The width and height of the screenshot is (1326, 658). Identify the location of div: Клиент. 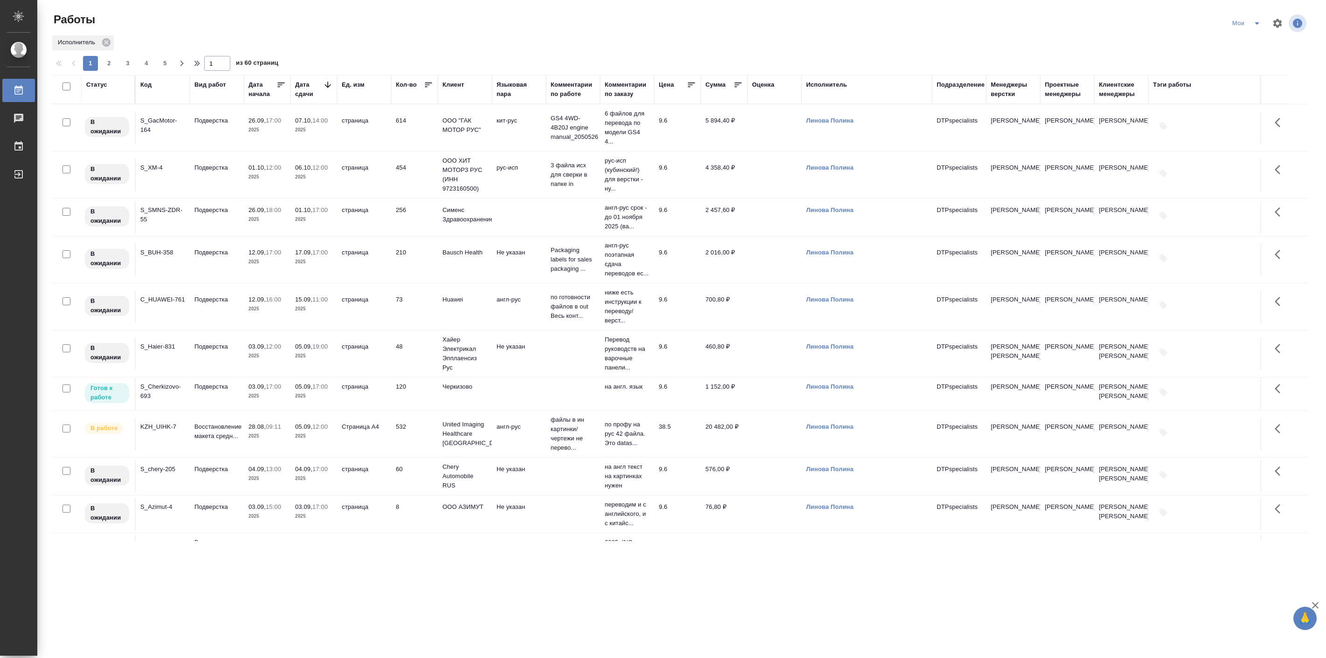
(453, 85).